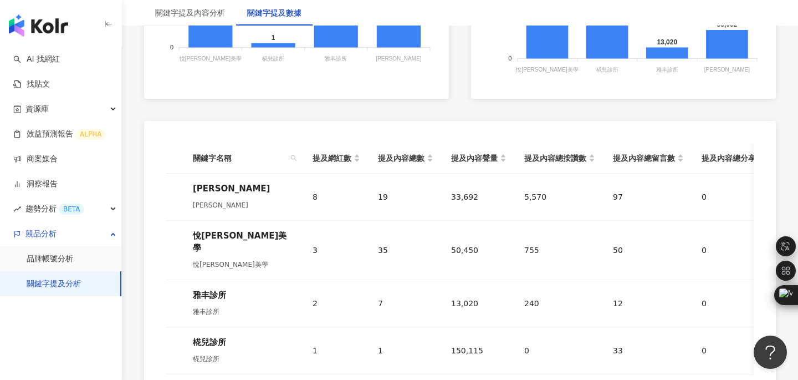  What do you see at coordinates (648, 350) in the screenshot?
I see `div: 33` at bounding box center [648, 350].